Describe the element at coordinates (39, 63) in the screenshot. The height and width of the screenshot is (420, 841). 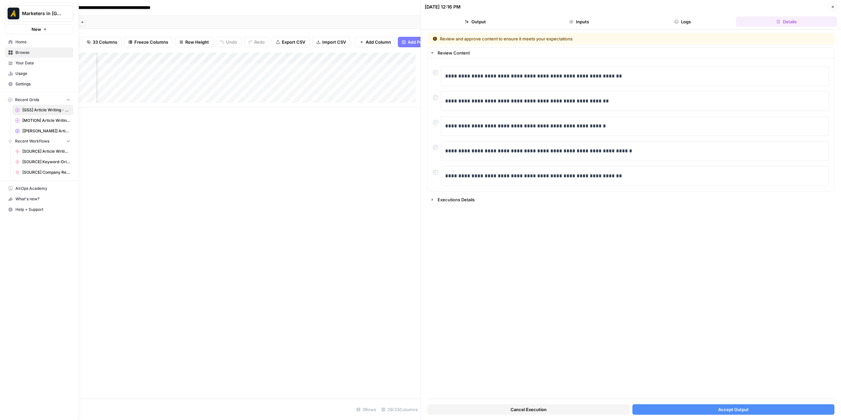
I see `a: Your Data` at that location.